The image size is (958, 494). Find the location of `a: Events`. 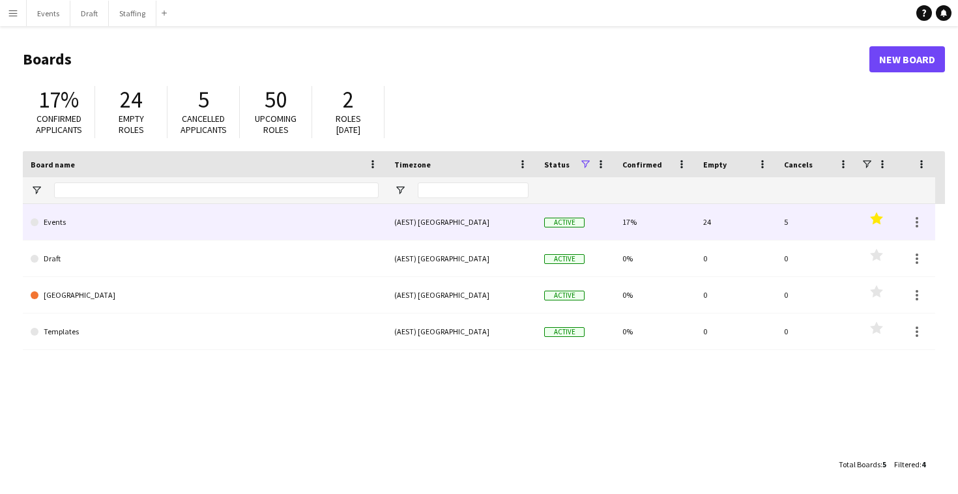

a: Events is located at coordinates (205, 222).